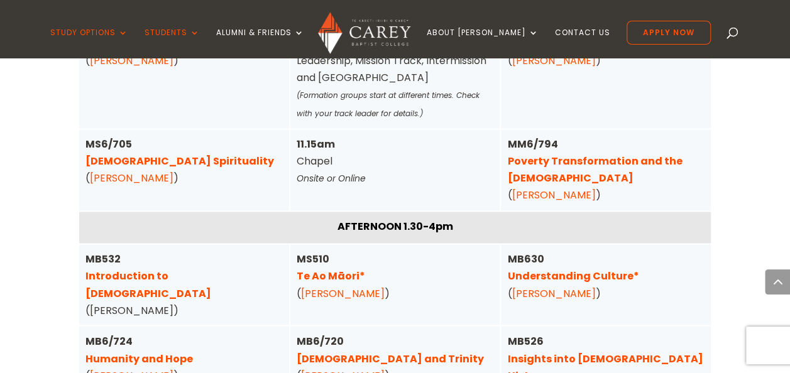 This screenshot has height=373, width=790. I want to click on strong: MB6/724, so click(139, 349).